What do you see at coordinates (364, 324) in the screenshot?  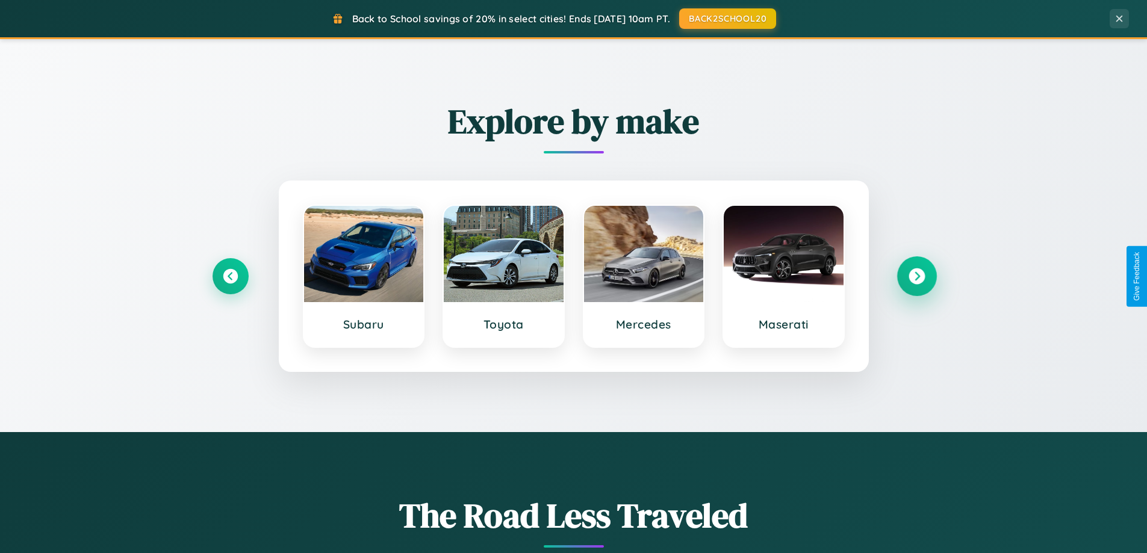 I see `h3: Subaru` at bounding box center [364, 324].